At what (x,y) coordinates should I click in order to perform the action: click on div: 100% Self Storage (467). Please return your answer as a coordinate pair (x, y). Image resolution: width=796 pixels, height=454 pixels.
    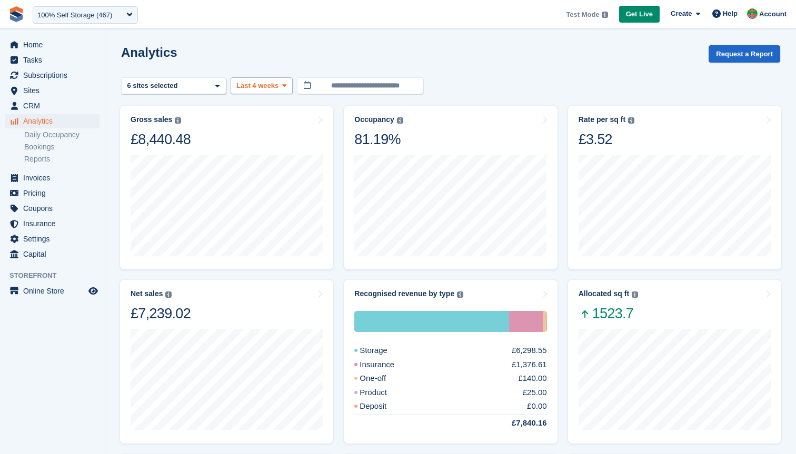
    Looking at the image, I should click on (75, 15).